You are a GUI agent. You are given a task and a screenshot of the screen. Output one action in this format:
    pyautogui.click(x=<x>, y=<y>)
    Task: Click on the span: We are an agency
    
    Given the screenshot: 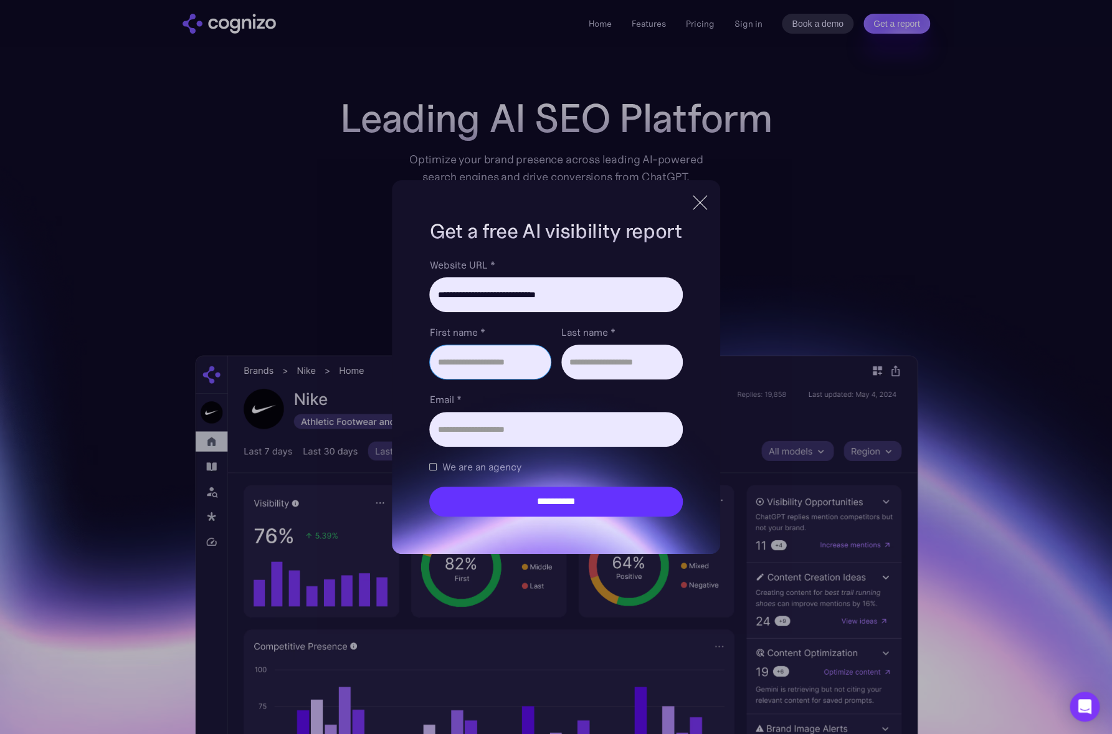 What is the action you would take?
    pyautogui.click(x=481, y=467)
    